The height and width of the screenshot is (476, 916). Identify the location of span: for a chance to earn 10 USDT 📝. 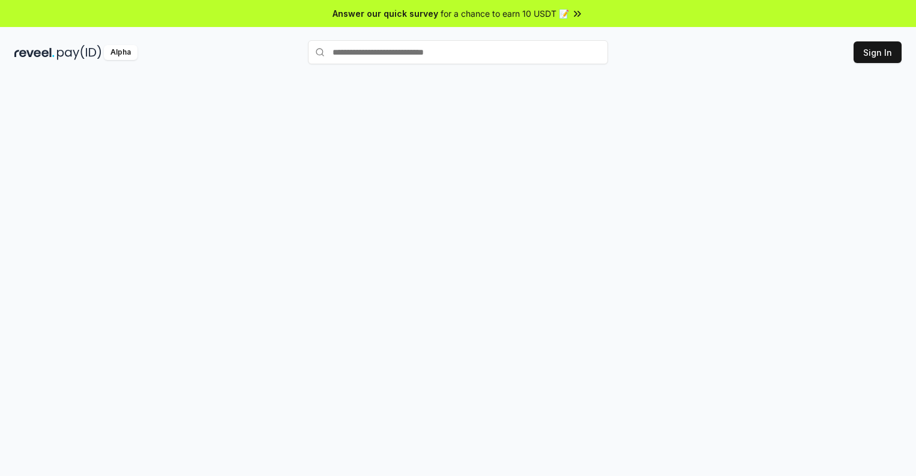
(505, 13).